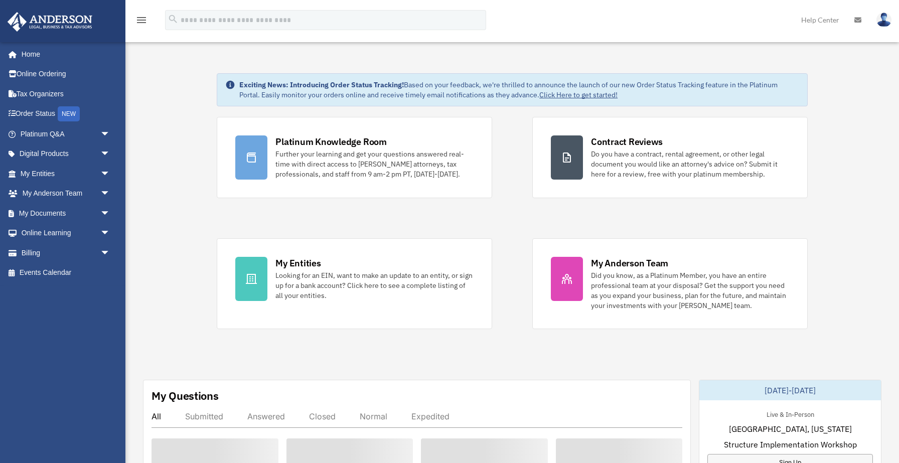 Image resolution: width=899 pixels, height=463 pixels. What do you see at coordinates (66, 194) in the screenshot?
I see `a: My Anderson Teamarrow_drop_down` at bounding box center [66, 194].